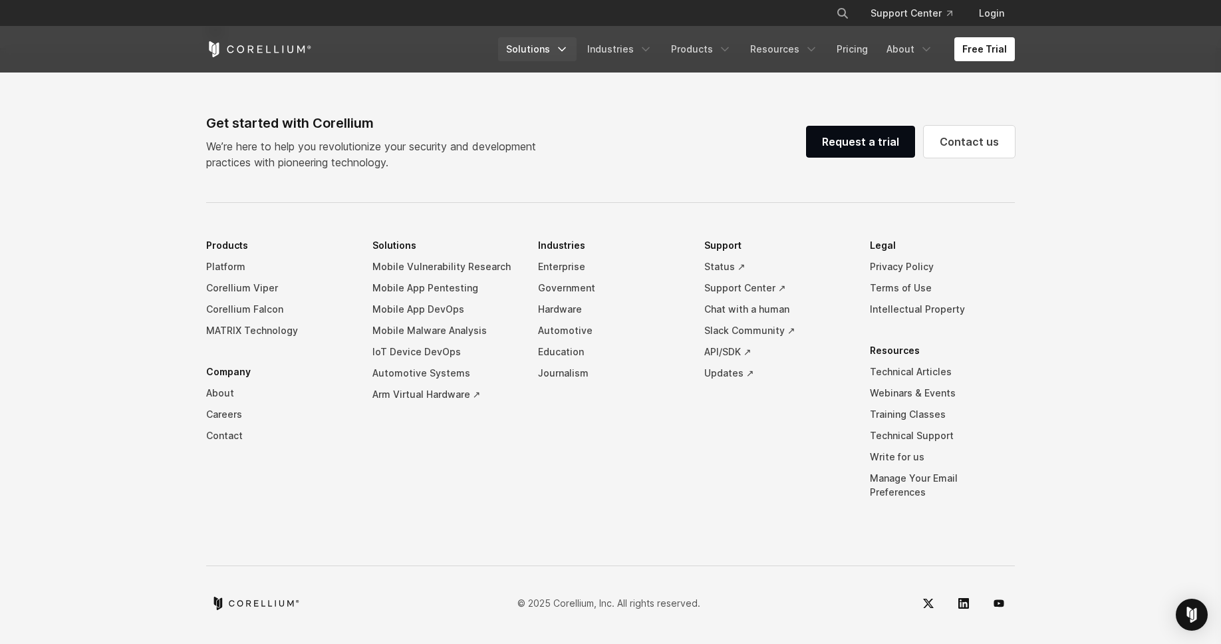 Image resolution: width=1221 pixels, height=644 pixels. I want to click on a: Careers, so click(279, 414).